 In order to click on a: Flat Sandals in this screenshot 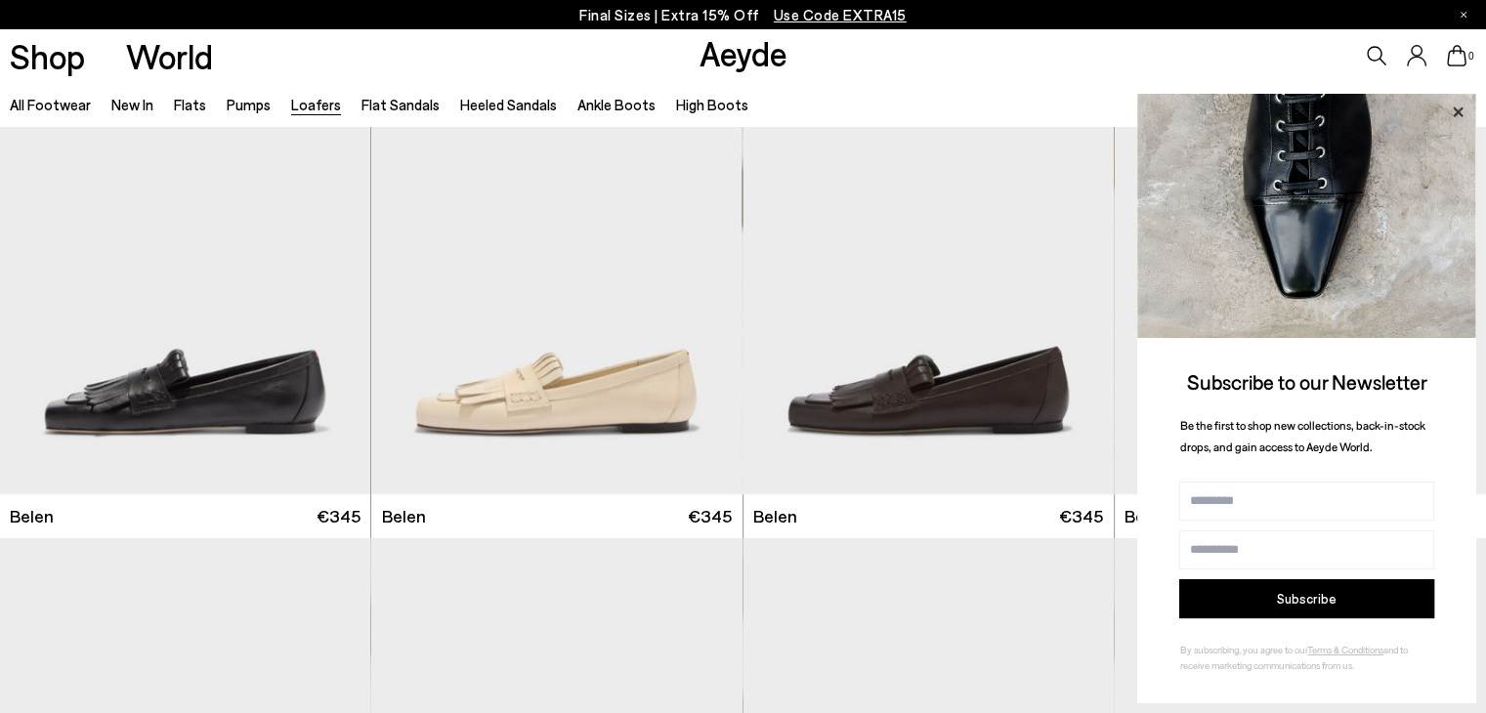, I will do `click(401, 105)`.